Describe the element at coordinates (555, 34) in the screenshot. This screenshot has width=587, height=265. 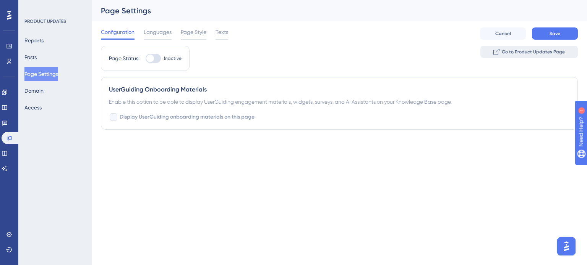
I see `span: Save` at that location.